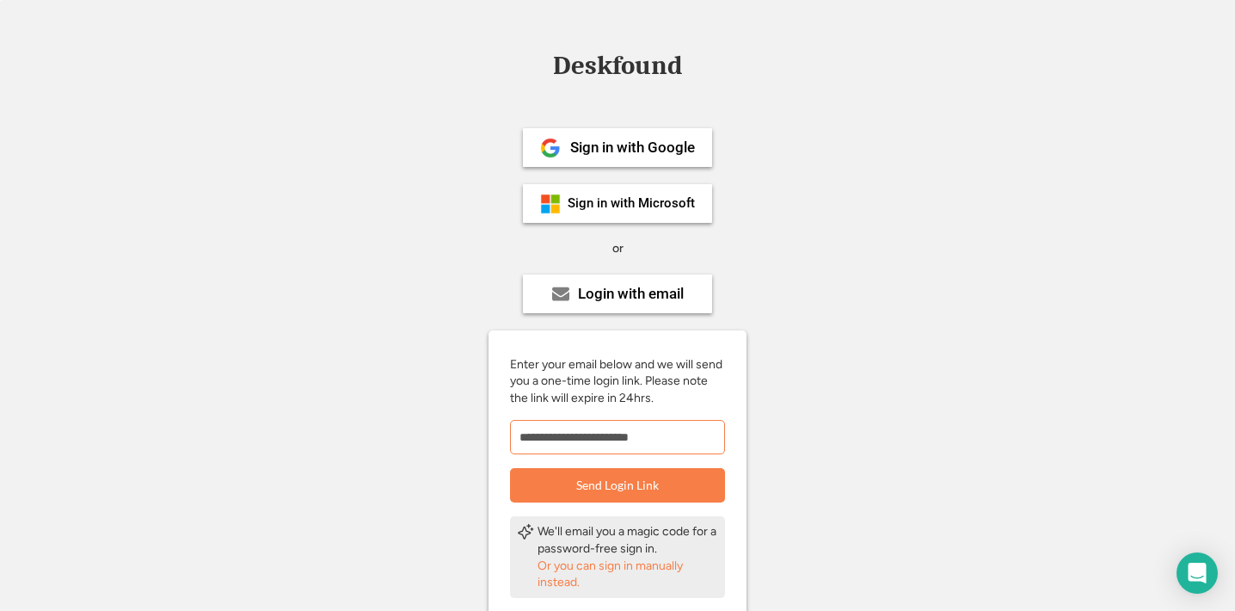 Image resolution: width=1235 pixels, height=611 pixels. What do you see at coordinates (618, 485) in the screenshot?
I see `button: Send Login Link` at bounding box center [618, 485].